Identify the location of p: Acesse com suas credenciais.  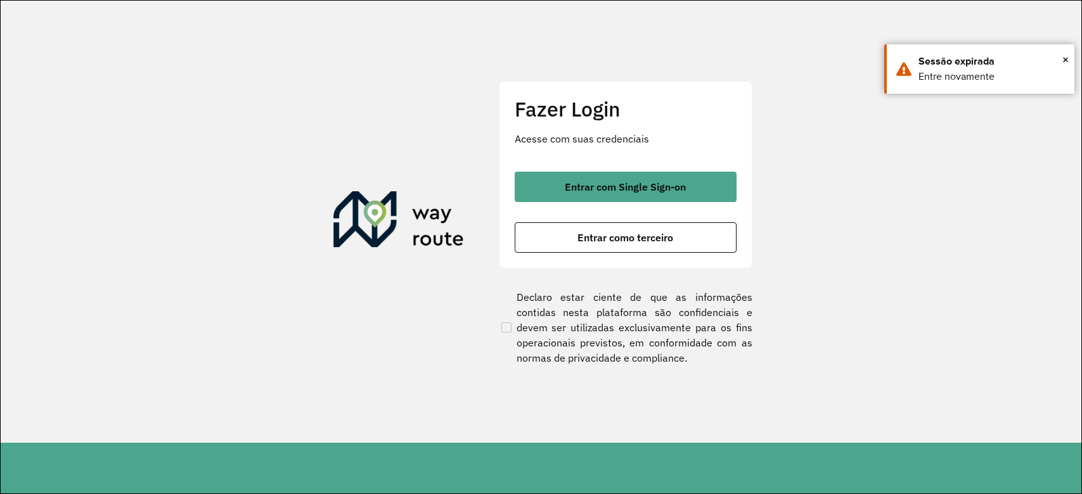
(625, 139).